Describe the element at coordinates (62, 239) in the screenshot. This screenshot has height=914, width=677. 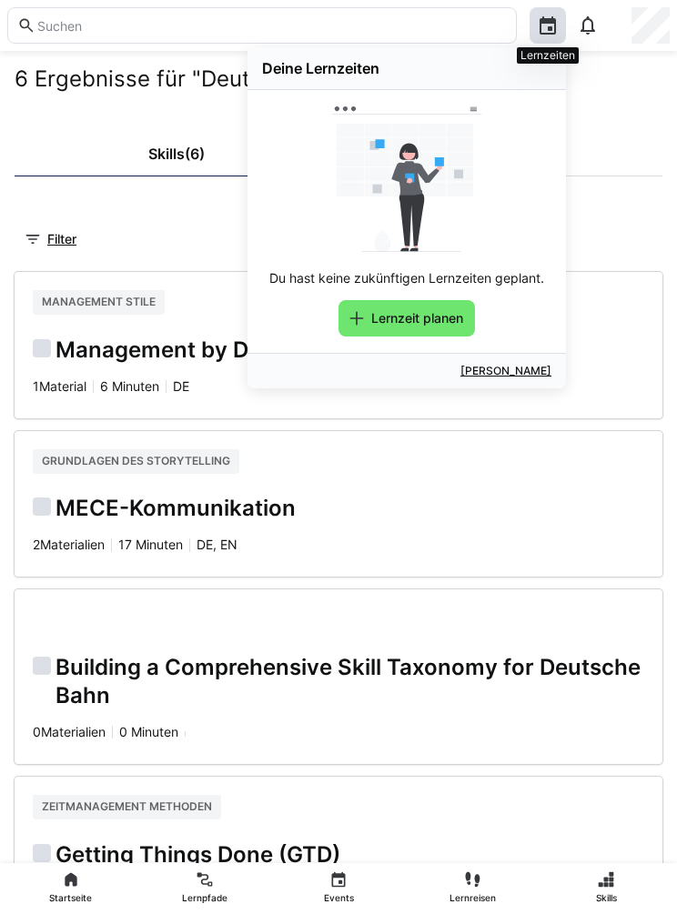
I see `span: Filter` at that location.